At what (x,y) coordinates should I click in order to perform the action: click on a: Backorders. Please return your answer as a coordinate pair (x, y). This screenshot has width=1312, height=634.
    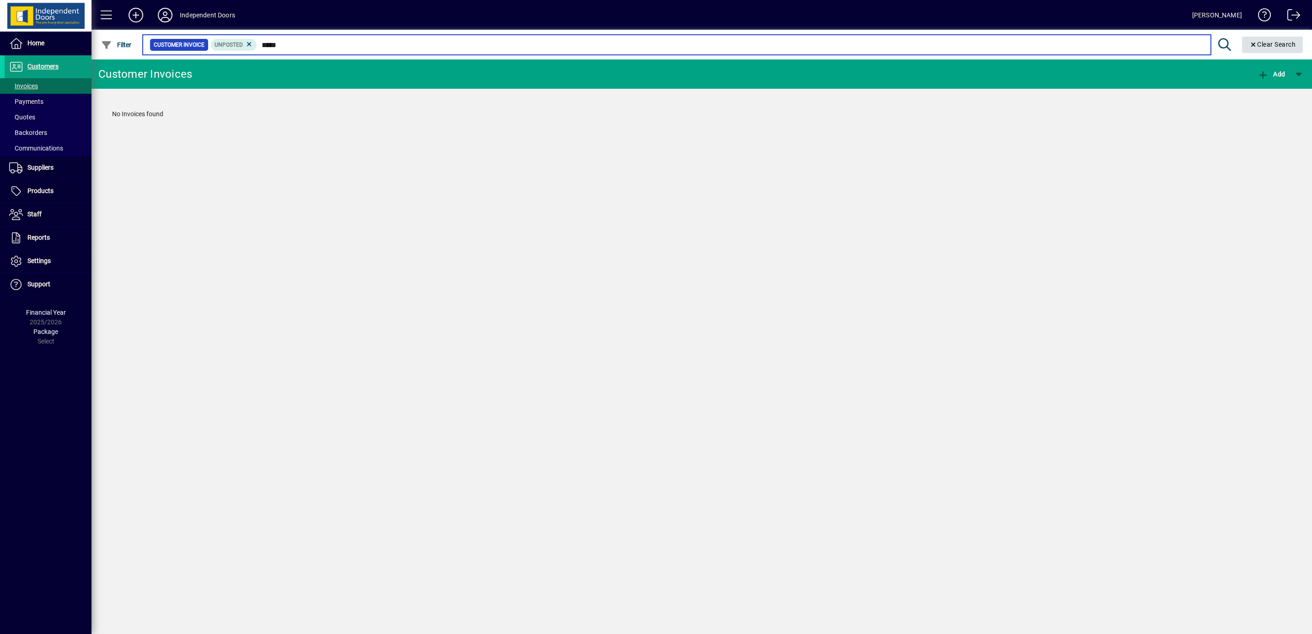
    Looking at the image, I should click on (48, 133).